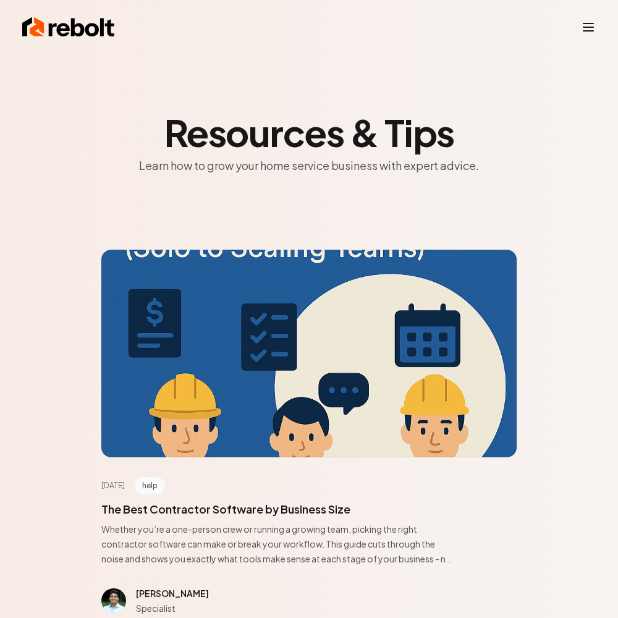 This screenshot has height=618, width=618. Describe the element at coordinates (69, 27) in the screenshot. I see `img: Rebolt Logo` at that location.